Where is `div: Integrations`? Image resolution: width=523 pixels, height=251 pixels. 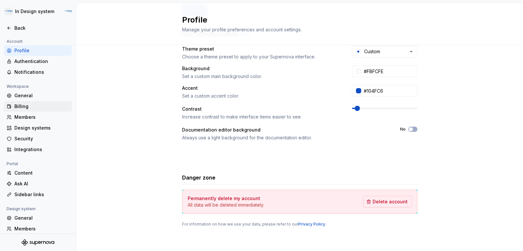 div: Integrations is located at coordinates (42, 150).